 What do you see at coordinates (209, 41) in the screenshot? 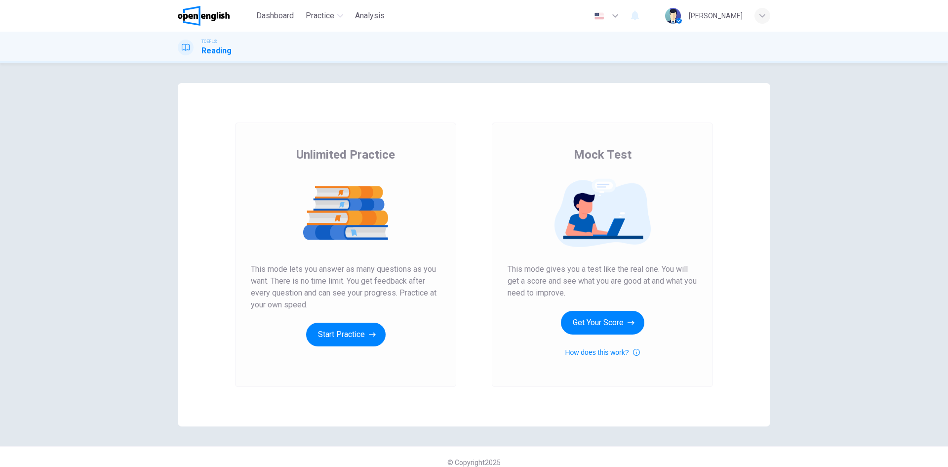
I see `span: TOEFL®` at bounding box center [209, 41].